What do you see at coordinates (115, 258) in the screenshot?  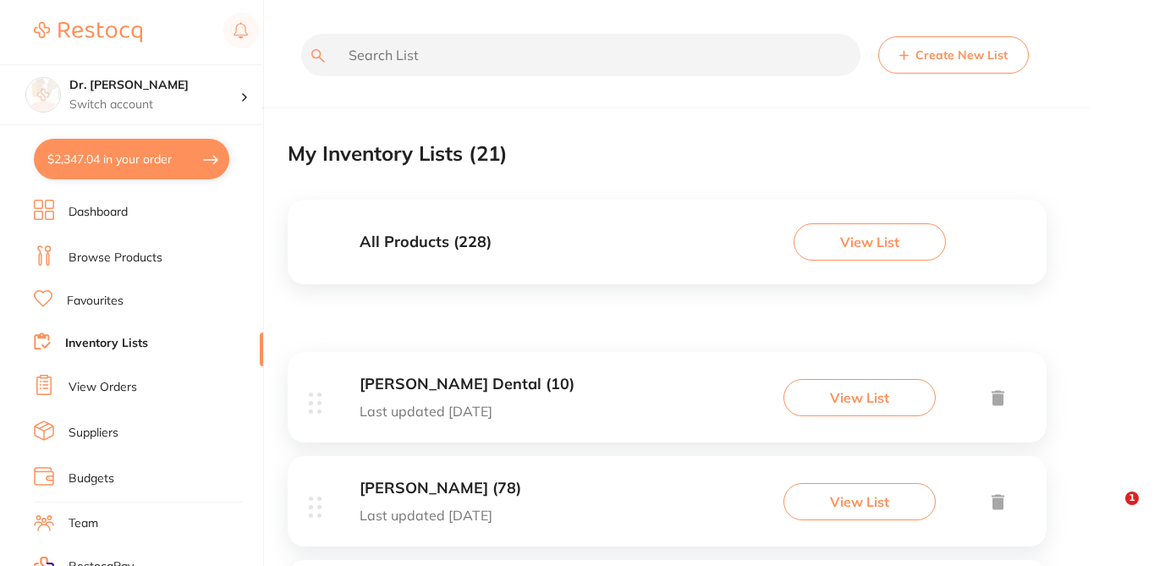 I see `a: Browse Products` at bounding box center [115, 258].